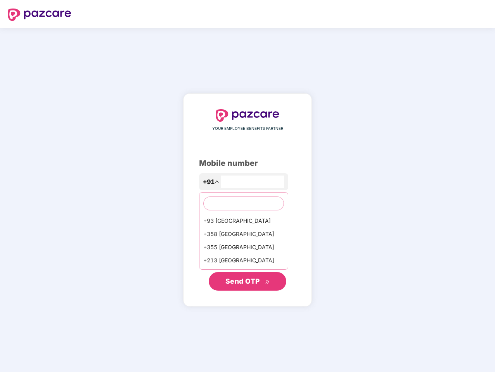 Image resolution: width=495 pixels, height=372 pixels. I want to click on div: Mobile number, so click(248, 163).